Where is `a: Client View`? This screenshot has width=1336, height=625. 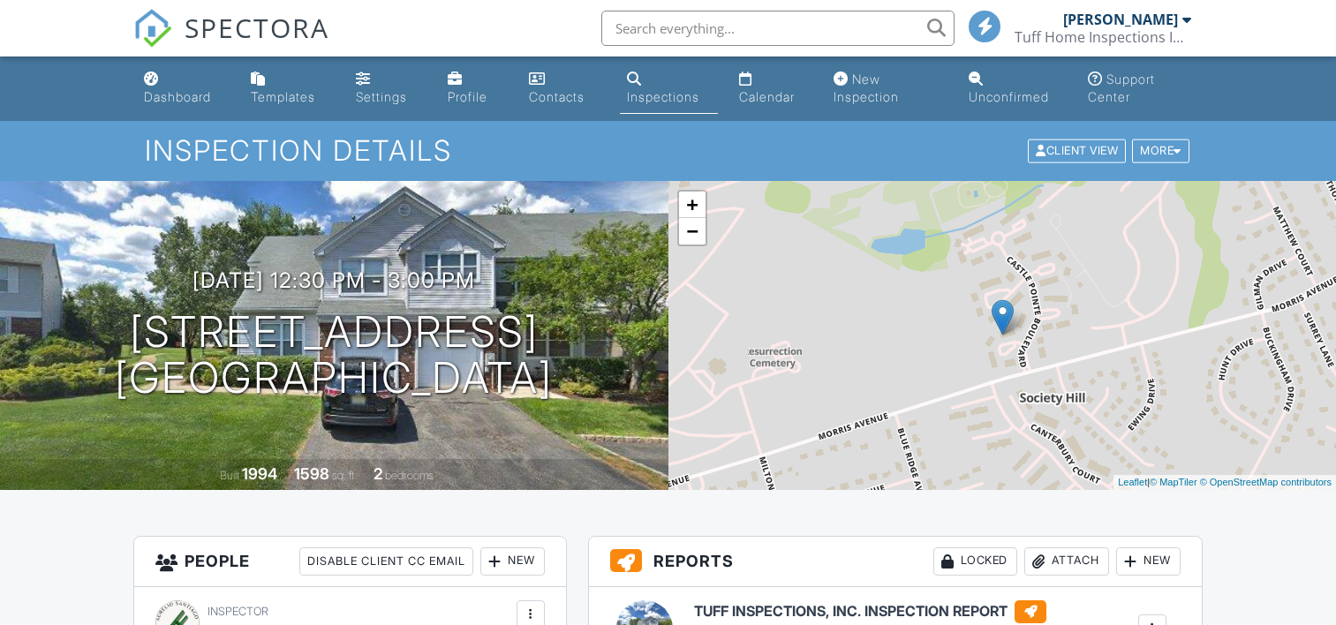 a: Client View is located at coordinates (1078, 149).